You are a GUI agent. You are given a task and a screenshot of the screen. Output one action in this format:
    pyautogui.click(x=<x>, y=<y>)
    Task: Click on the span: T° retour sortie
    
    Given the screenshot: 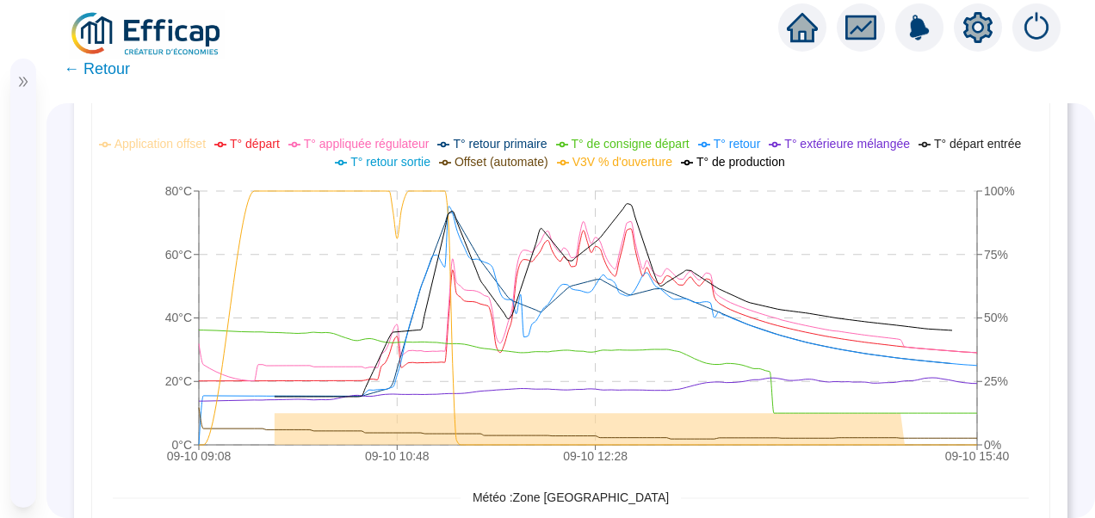 What is the action you would take?
    pyautogui.click(x=390, y=162)
    